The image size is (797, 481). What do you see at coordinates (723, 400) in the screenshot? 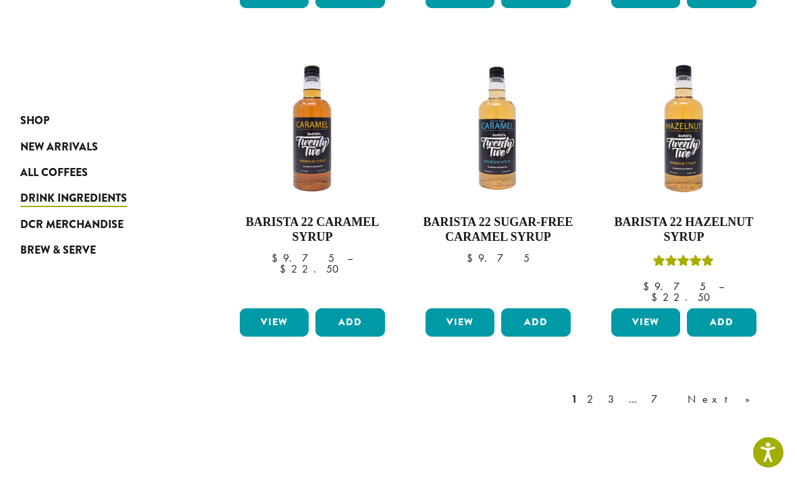
I see `a: Next »` at bounding box center [723, 400].